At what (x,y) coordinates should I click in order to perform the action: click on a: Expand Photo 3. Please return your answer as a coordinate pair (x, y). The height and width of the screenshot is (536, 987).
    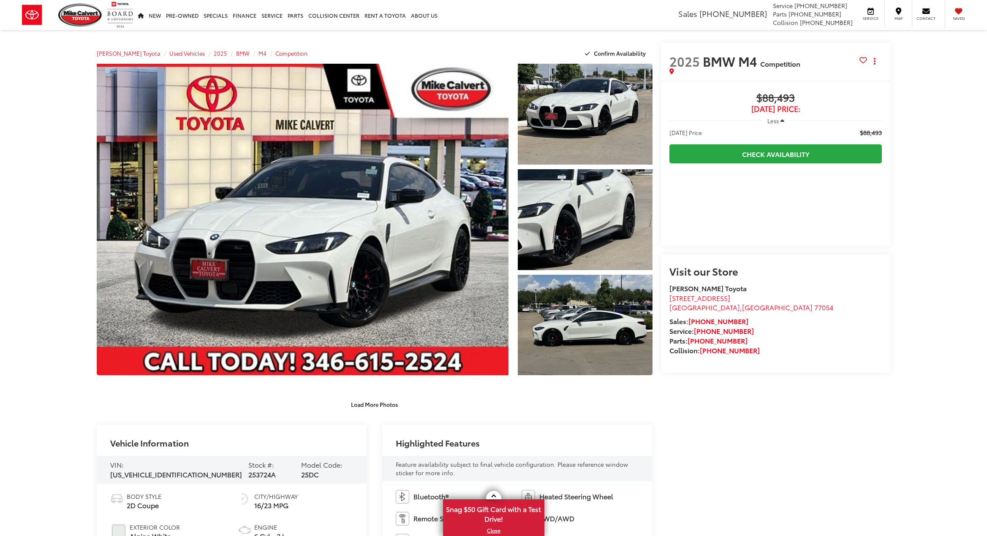
    Looking at the image, I should click on (585, 325).